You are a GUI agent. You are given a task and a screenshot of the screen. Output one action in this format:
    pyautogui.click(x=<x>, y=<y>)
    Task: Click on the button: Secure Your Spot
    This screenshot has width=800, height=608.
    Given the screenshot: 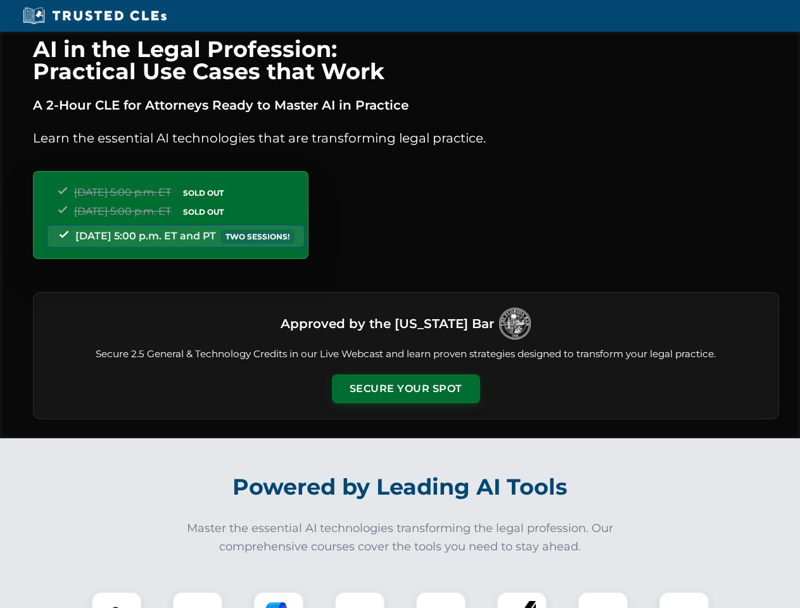 What is the action you would take?
    pyautogui.click(x=406, y=389)
    